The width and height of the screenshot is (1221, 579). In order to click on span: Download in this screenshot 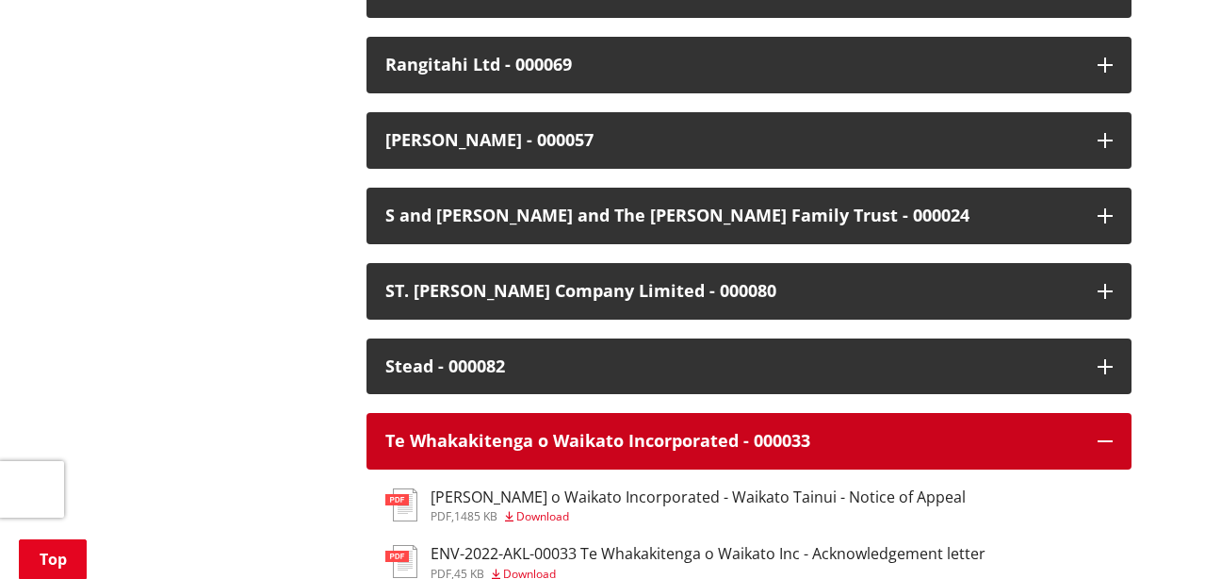, I will do `click(543, 515)`.